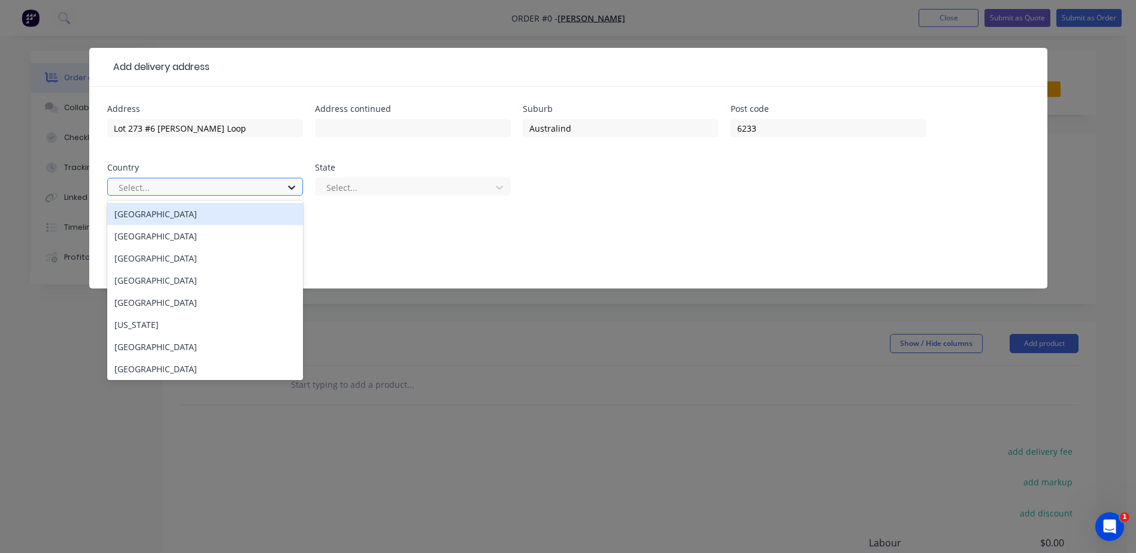 This screenshot has width=1136, height=553. Describe the element at coordinates (413, 109) in the screenshot. I see `div: Address continued` at that location.